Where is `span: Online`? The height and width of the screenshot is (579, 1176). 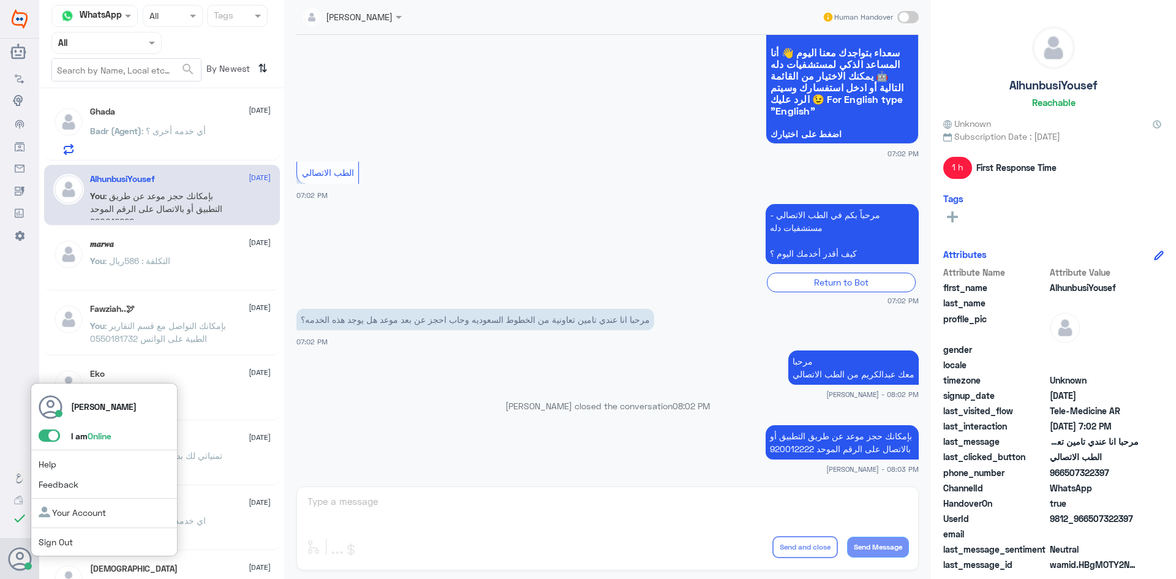
span: Online is located at coordinates (99, 436).